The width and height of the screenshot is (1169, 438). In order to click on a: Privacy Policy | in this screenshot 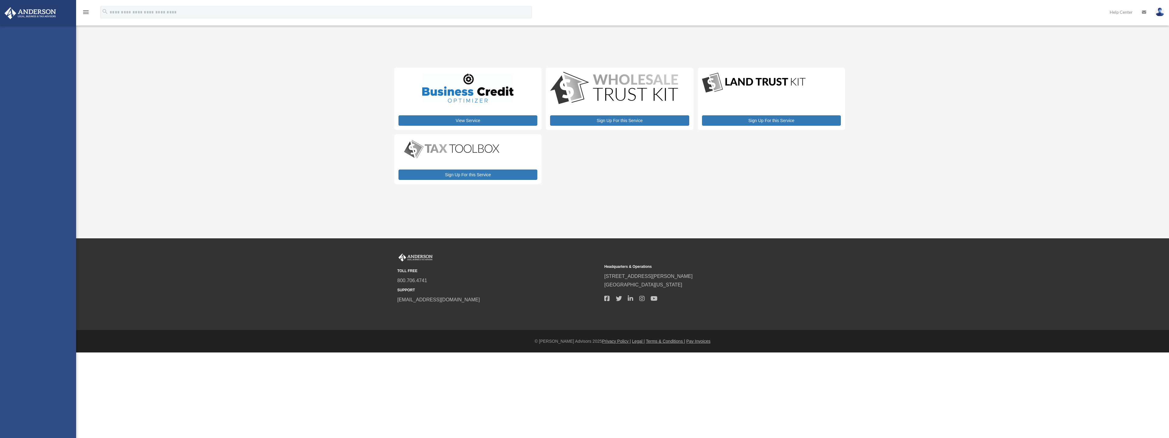, I will do `click(616, 341)`.